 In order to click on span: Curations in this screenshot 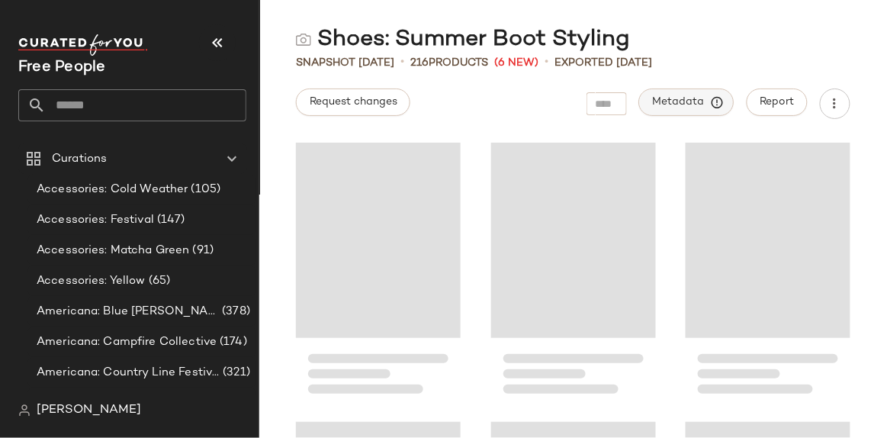, I will do `click(79, 159)`.